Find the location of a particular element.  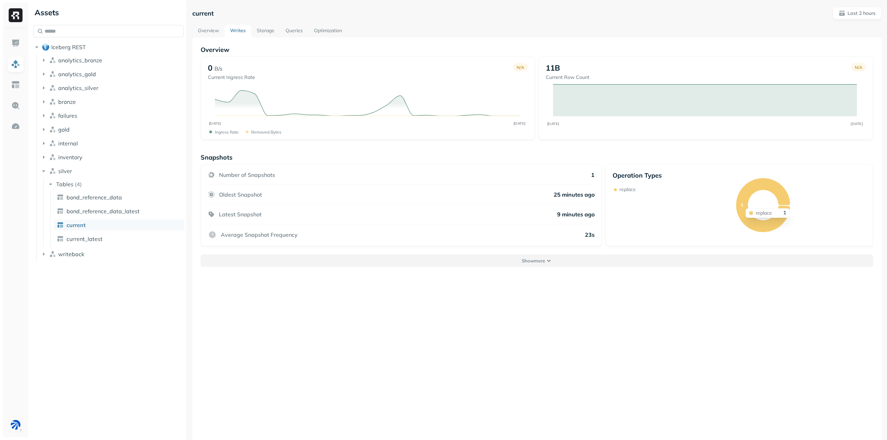

img: Optimization is located at coordinates (16, 126).